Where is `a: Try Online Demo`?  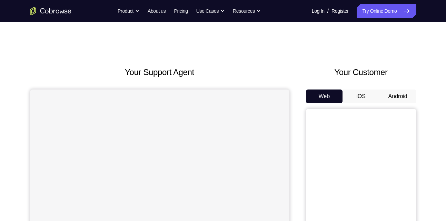
a: Try Online Demo is located at coordinates (386, 11).